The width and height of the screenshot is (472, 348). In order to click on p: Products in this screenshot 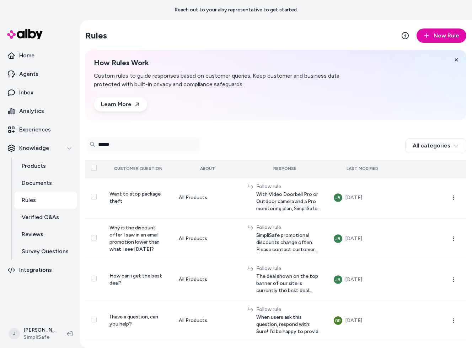, I will do `click(34, 166)`.